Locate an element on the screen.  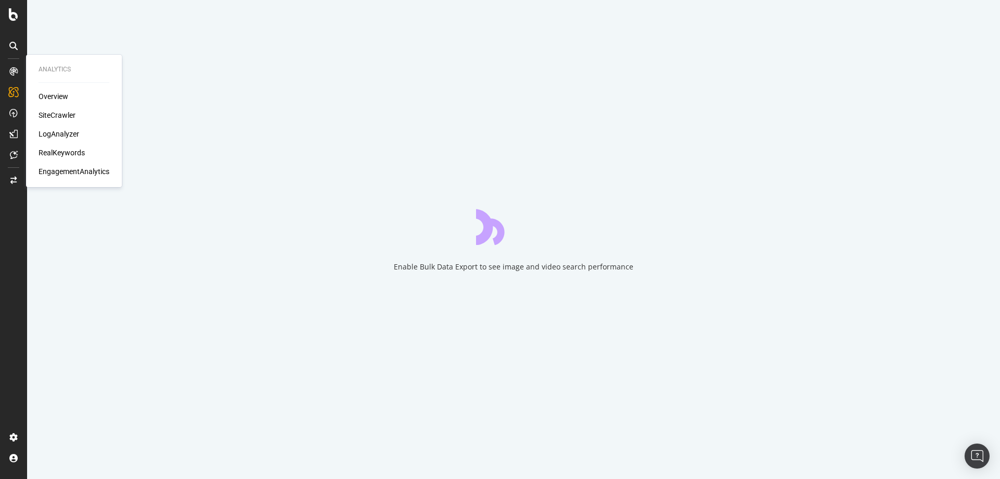
a: SiteCrawler is located at coordinates (57, 115).